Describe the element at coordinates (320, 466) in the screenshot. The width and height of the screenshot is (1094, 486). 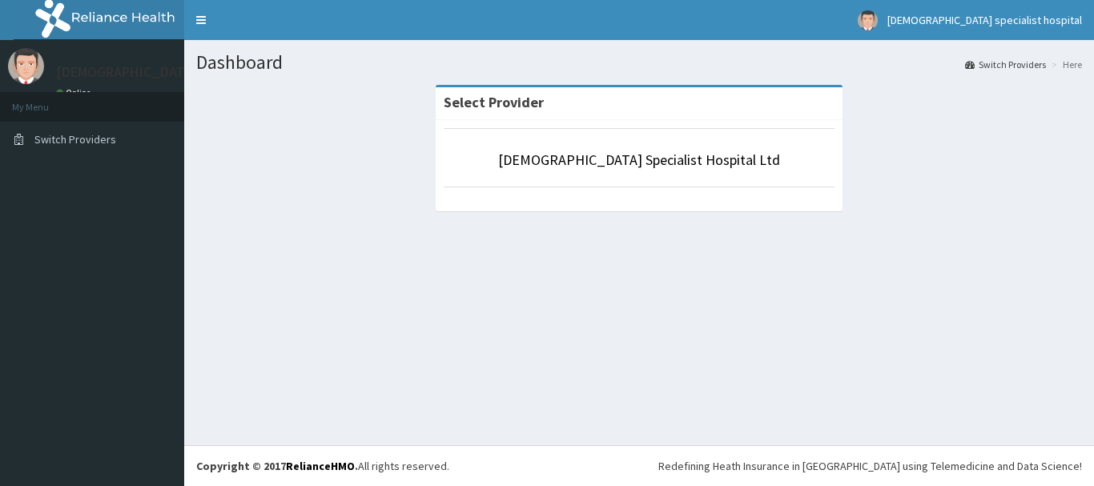
I see `a: RelianceHMO` at that location.